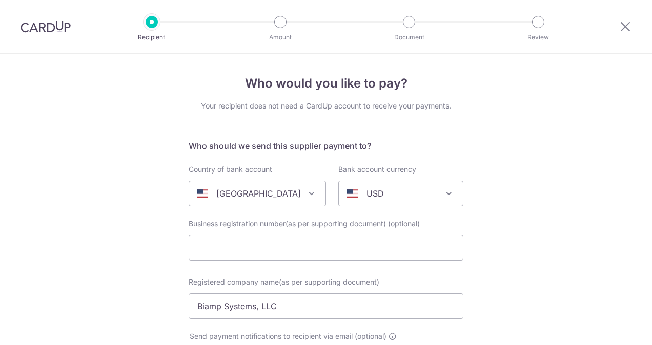 This screenshot has width=652, height=345. Describe the element at coordinates (257, 194) in the screenshot. I see `span: United States` at that location.